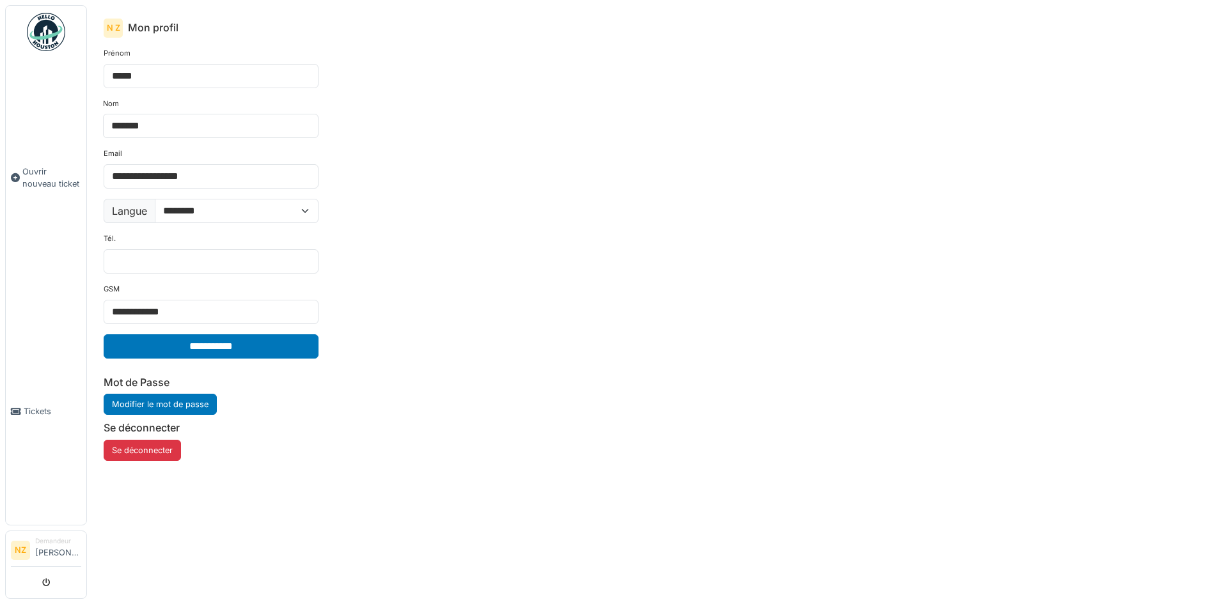 This screenshot has width=1228, height=604. I want to click on label: Nom, so click(111, 104).